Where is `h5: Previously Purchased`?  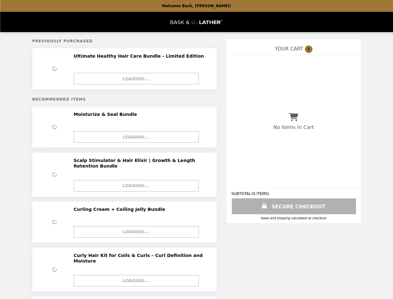 h5: Previously Purchased is located at coordinates (125, 41).